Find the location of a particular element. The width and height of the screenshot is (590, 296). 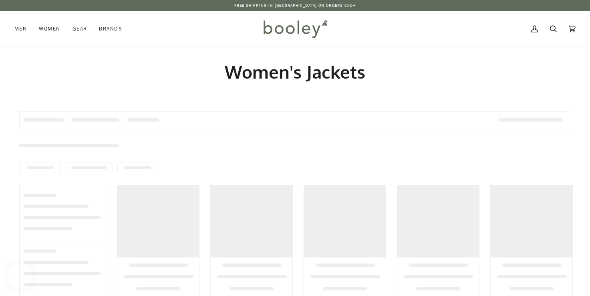

div: Men is located at coordinates (24, 29).